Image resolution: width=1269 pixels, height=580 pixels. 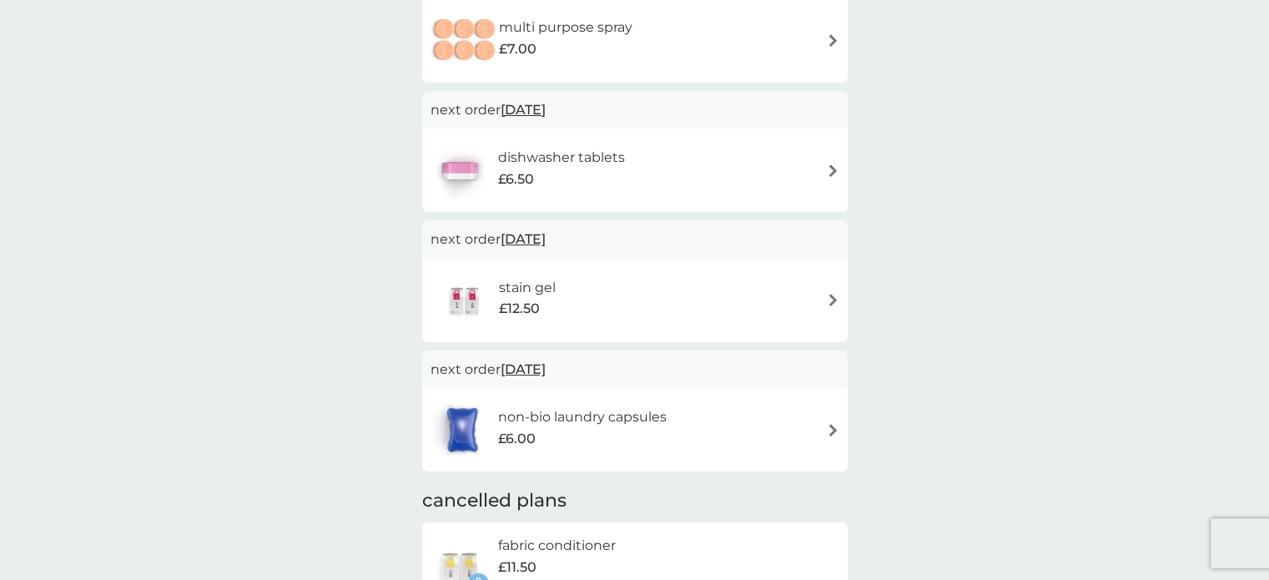 What do you see at coordinates (585, 546) in the screenshot?
I see `h6: fabric conditioner` at bounding box center [585, 546].